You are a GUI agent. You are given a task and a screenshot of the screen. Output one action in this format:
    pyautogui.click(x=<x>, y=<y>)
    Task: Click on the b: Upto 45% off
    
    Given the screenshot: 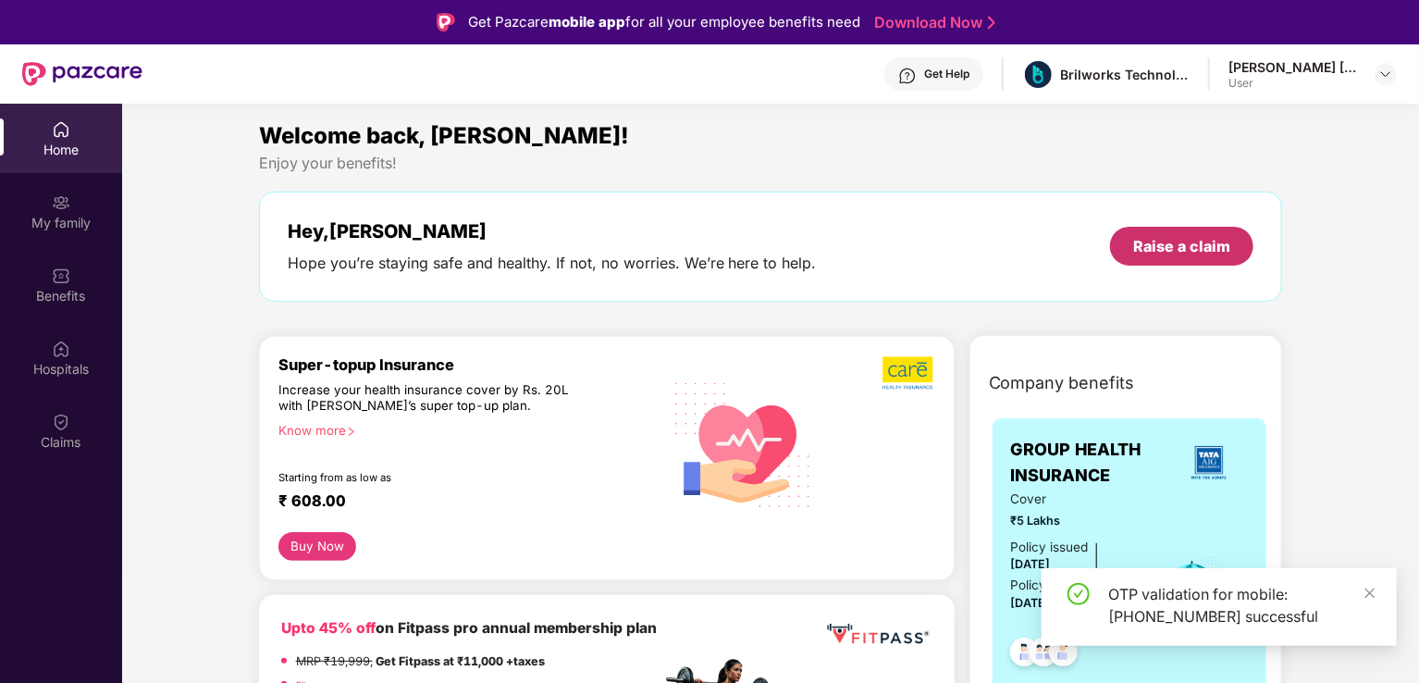 What is the action you would take?
    pyautogui.click(x=328, y=627)
    